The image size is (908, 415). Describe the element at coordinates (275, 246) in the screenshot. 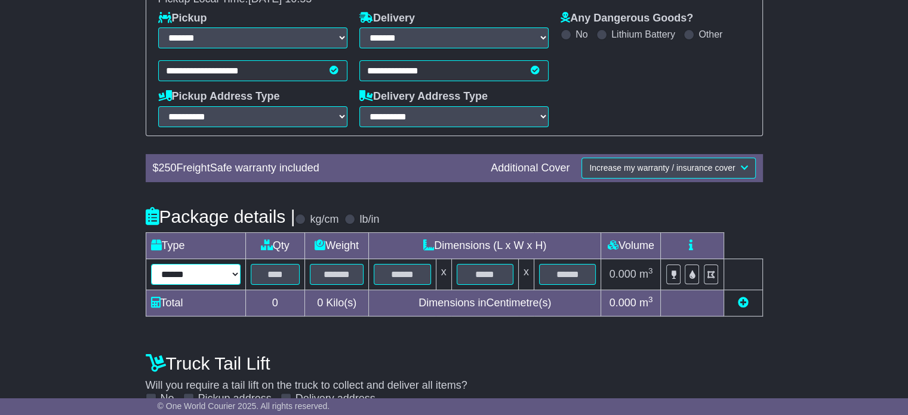

I see `td: Qty` at that location.